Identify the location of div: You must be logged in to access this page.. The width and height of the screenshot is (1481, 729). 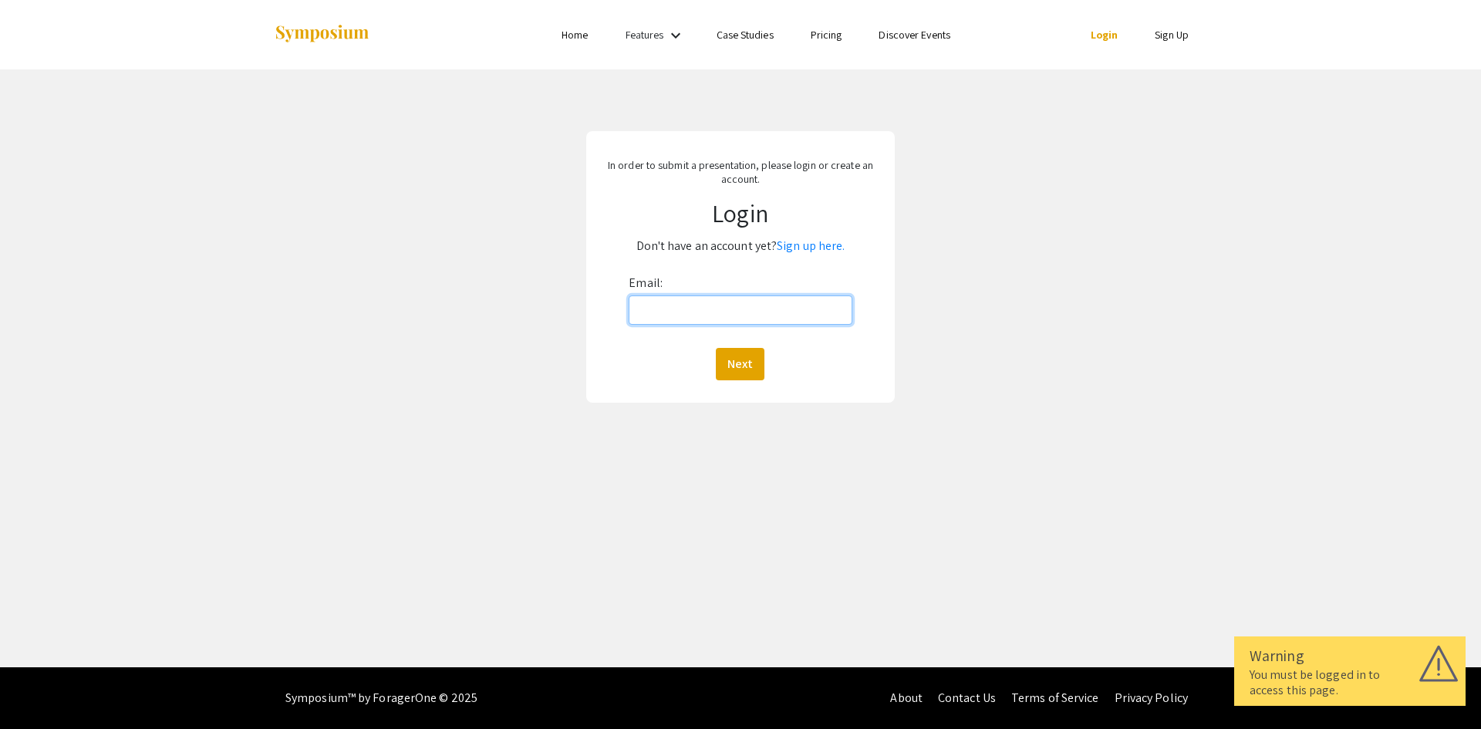
(1350, 683).